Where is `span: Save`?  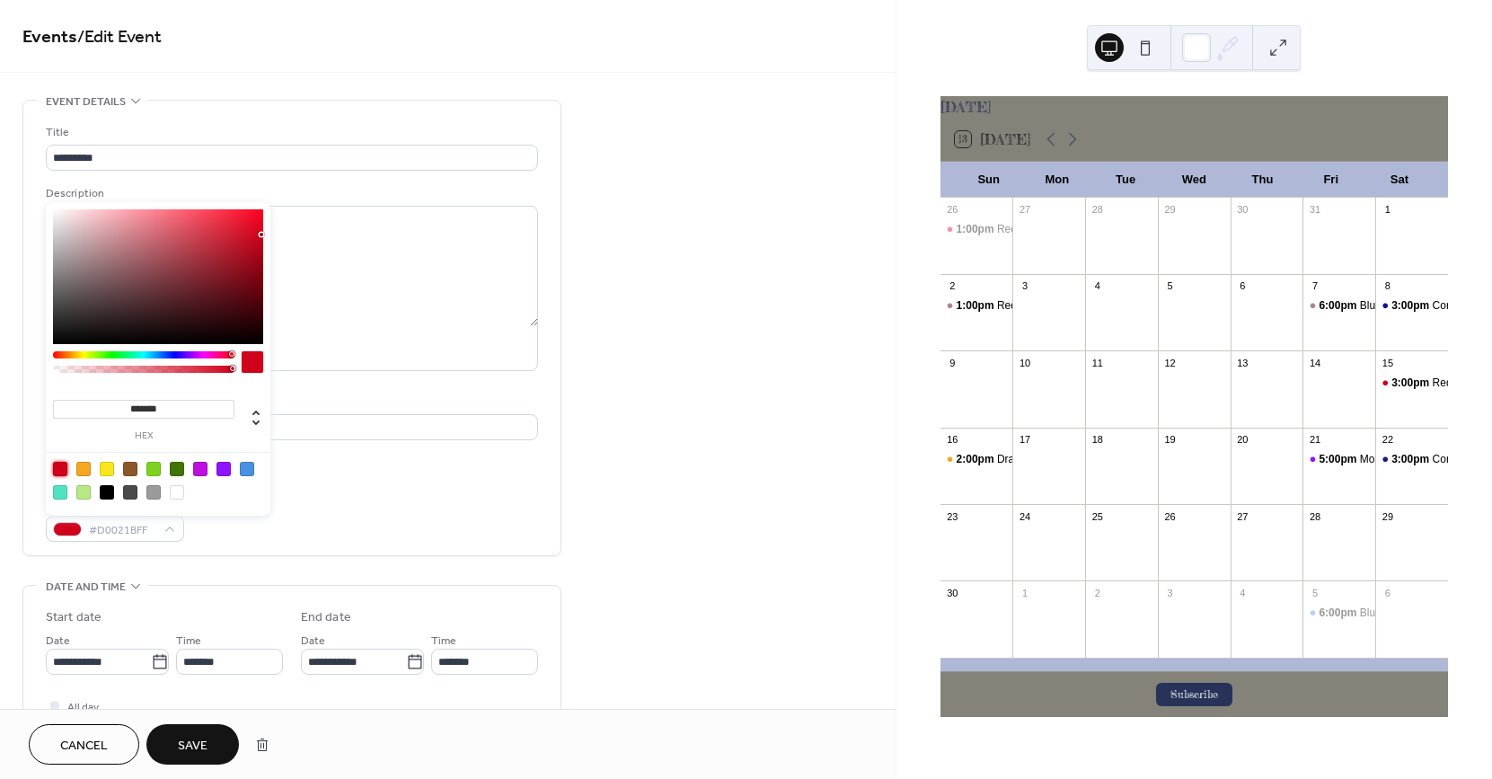
span: Save is located at coordinates (192, 746).